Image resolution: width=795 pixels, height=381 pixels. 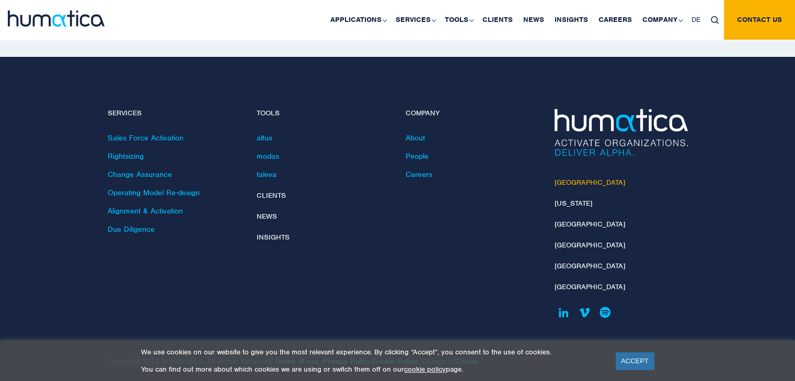 What do you see at coordinates (154, 193) in the screenshot?
I see `a: Operating Model Re-design` at bounding box center [154, 193].